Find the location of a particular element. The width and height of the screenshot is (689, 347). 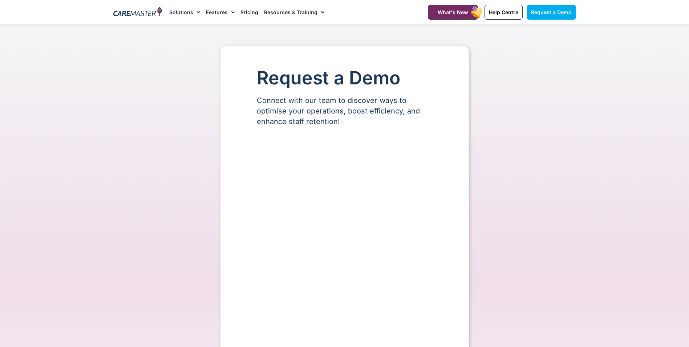

img: CareMaster Logo is located at coordinates (138, 12).